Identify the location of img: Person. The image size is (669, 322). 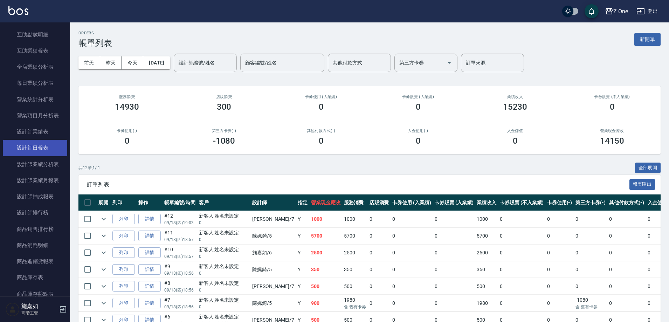
(13, 309).